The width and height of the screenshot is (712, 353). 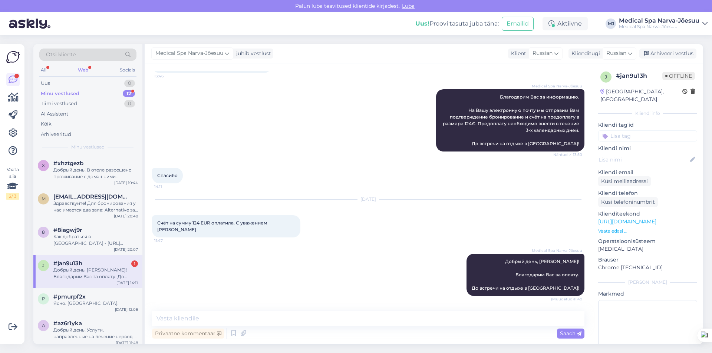 What do you see at coordinates (13, 196) in the screenshot?
I see `div: 2 / 3` at bounding box center [13, 196].